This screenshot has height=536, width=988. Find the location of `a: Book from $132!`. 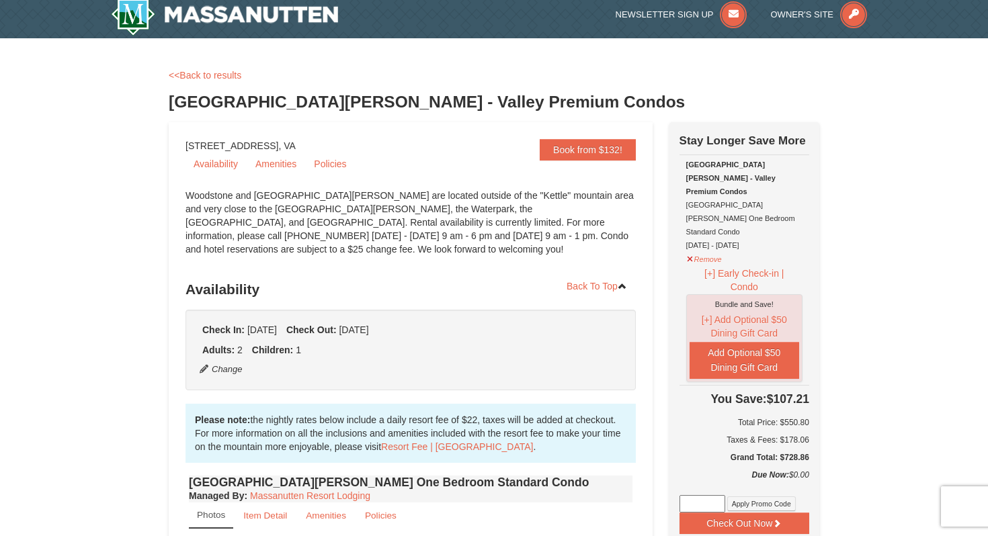

a: Book from $132! is located at coordinates (587, 150).